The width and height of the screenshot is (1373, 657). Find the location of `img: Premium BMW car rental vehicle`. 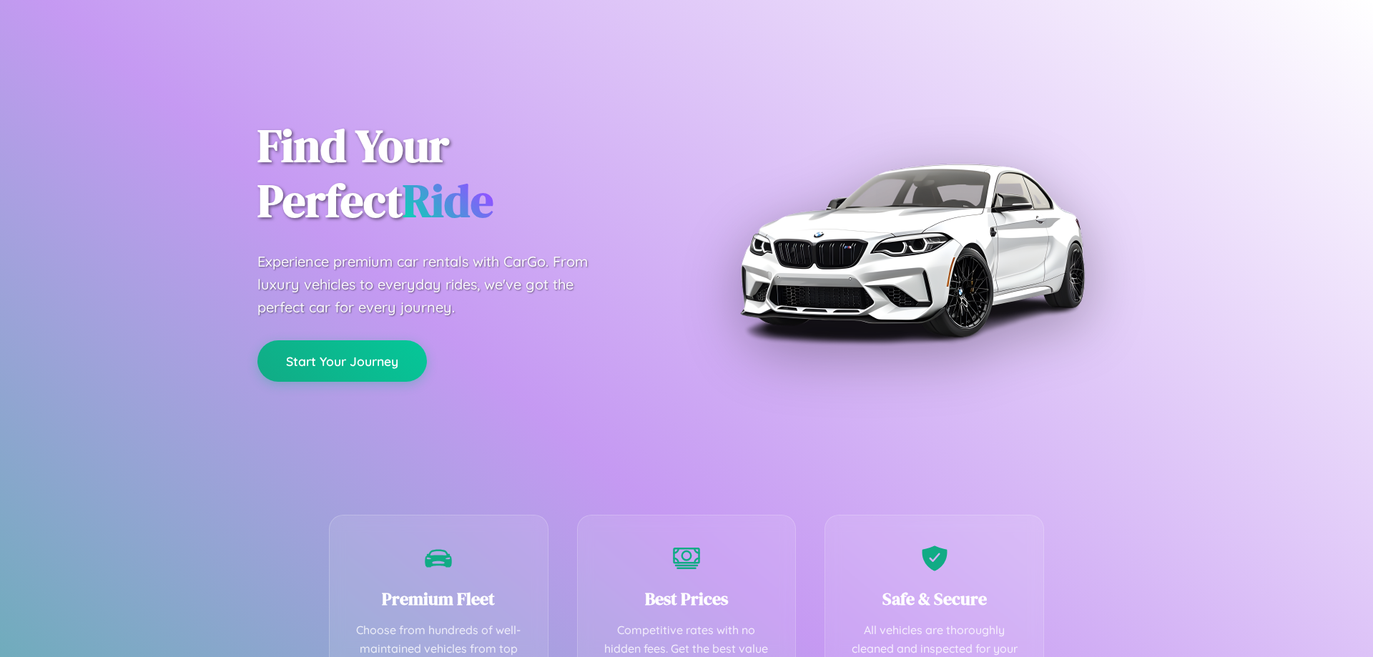

img: Premium BMW car rental vehicle is located at coordinates (912, 250).